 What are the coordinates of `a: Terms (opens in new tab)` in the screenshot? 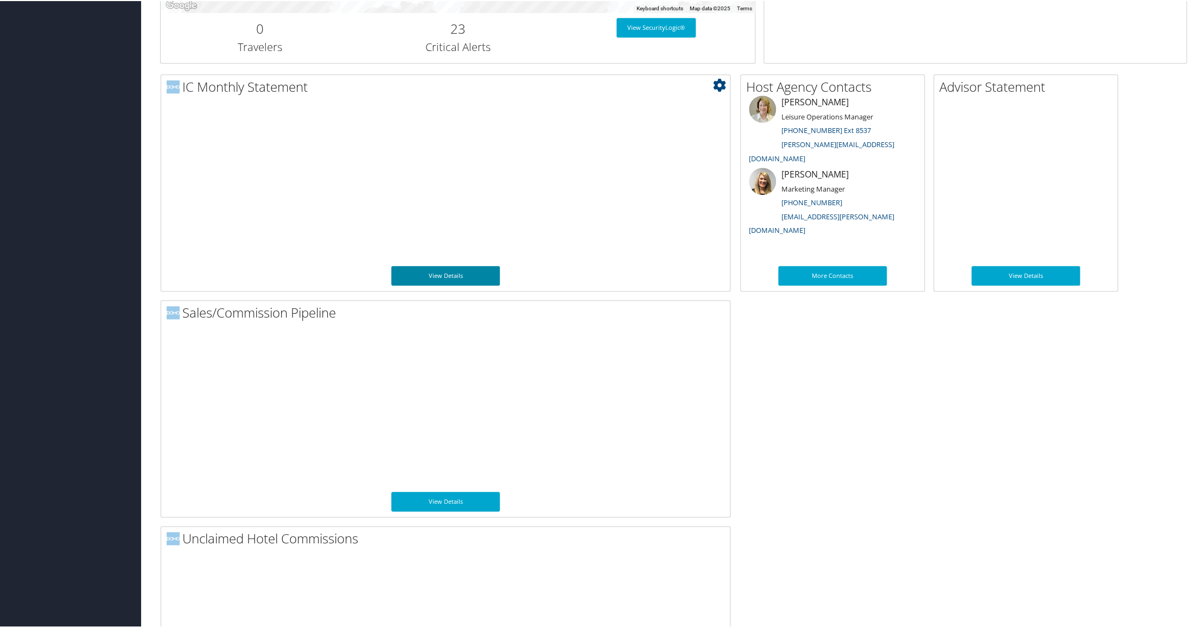 It's located at (744, 7).